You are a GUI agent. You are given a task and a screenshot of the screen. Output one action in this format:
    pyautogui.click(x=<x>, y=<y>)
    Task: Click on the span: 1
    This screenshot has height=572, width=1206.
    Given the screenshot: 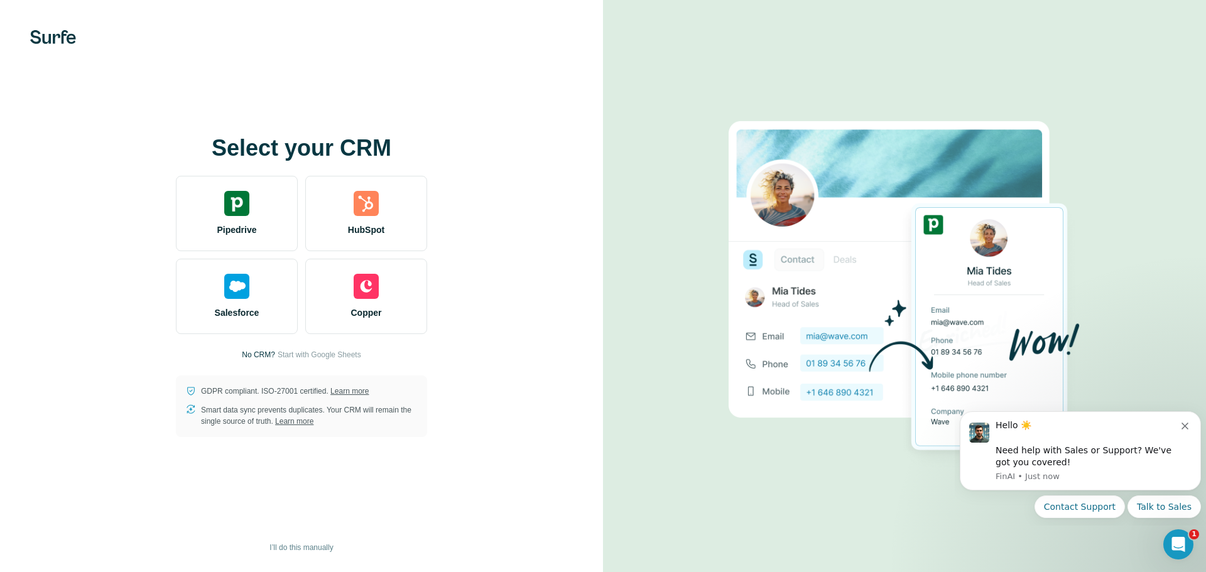 What is the action you would take?
    pyautogui.click(x=1194, y=534)
    